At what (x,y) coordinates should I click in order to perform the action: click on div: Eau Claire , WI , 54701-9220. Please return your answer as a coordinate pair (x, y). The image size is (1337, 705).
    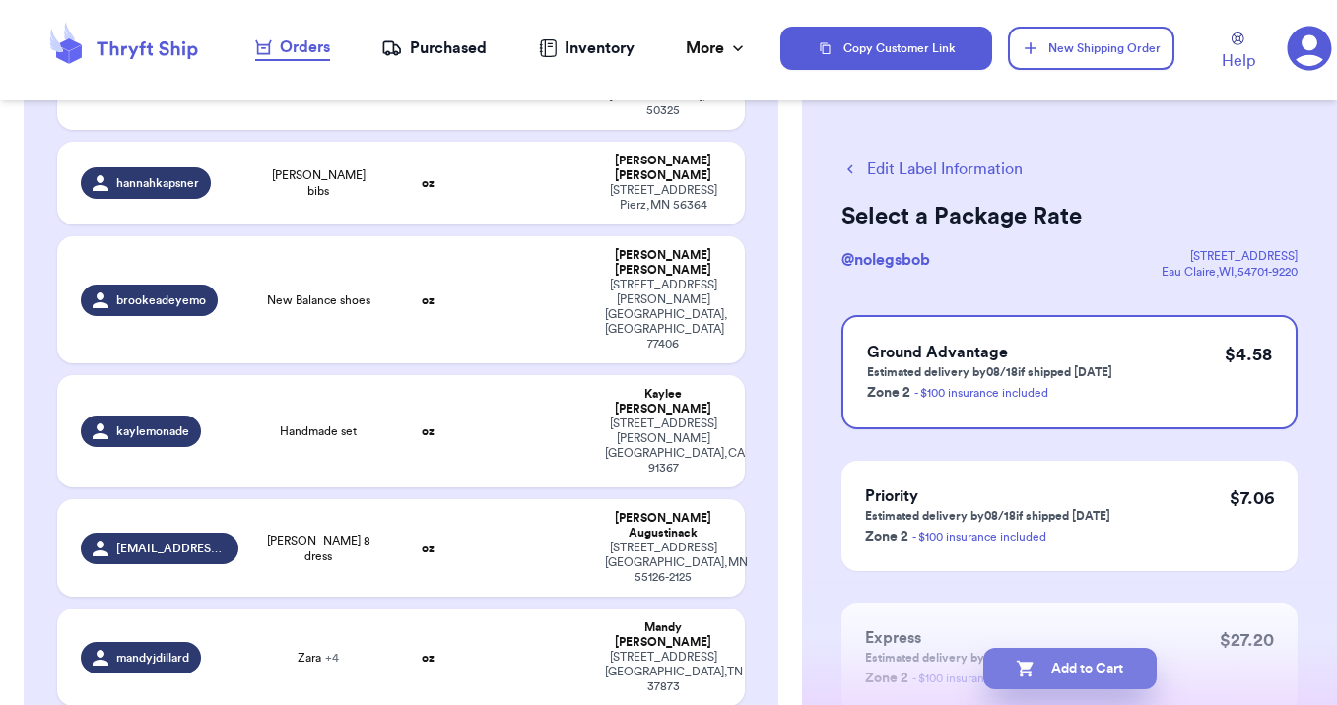
    Looking at the image, I should click on (1230, 272).